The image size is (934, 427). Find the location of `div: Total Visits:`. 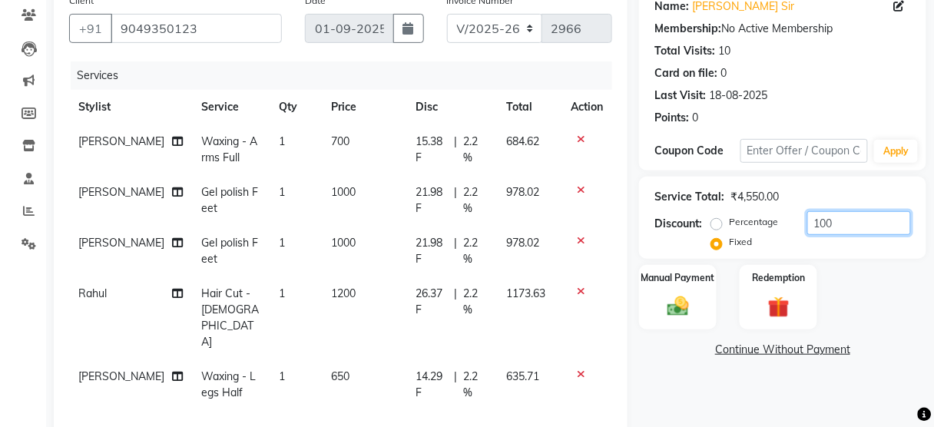

div: Total Visits: is located at coordinates (684, 51).